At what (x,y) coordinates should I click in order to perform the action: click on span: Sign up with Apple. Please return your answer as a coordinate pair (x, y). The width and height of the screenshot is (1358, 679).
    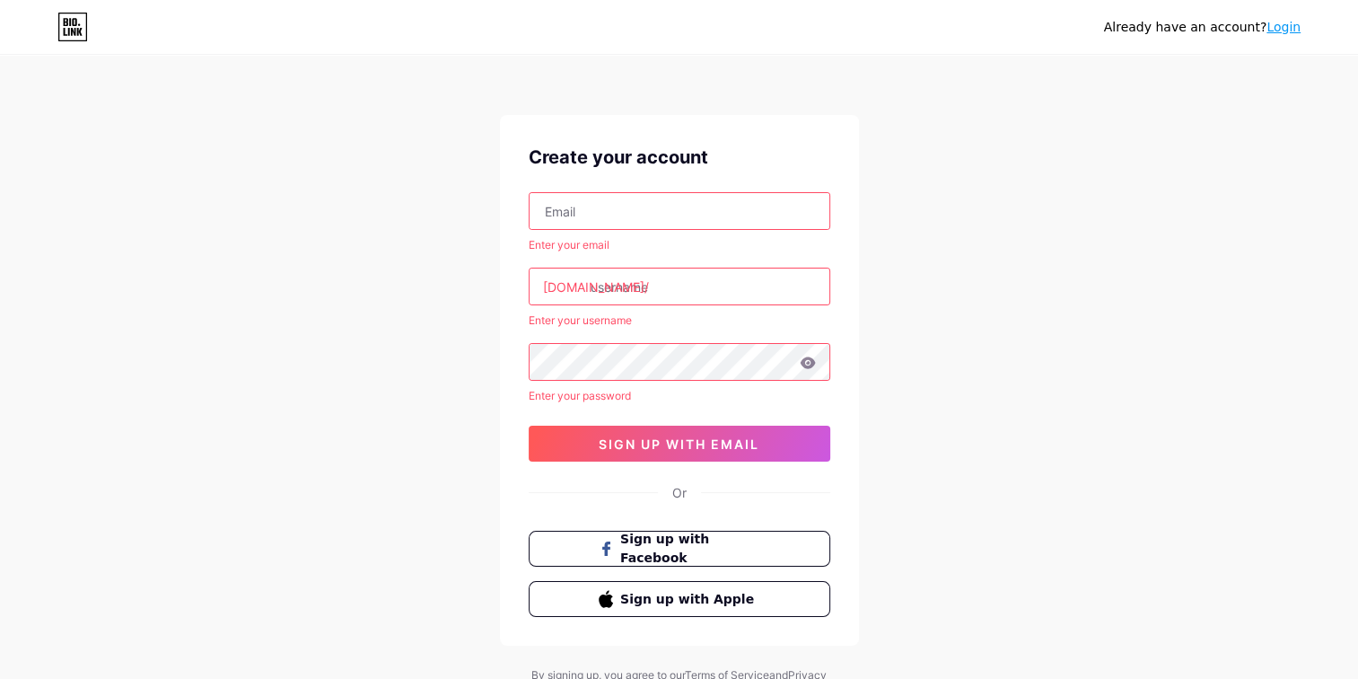
    Looking at the image, I should click on (689, 599).